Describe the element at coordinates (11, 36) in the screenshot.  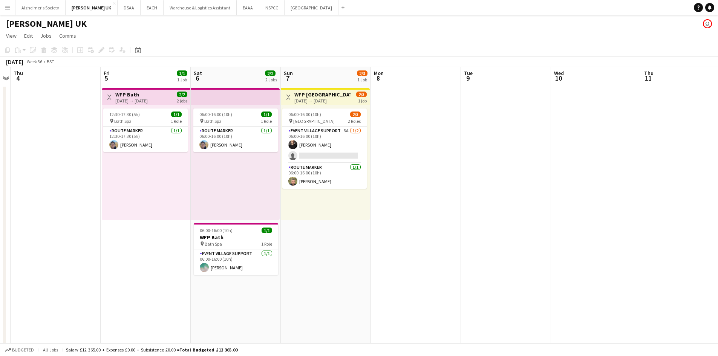
I see `a: View` at that location.